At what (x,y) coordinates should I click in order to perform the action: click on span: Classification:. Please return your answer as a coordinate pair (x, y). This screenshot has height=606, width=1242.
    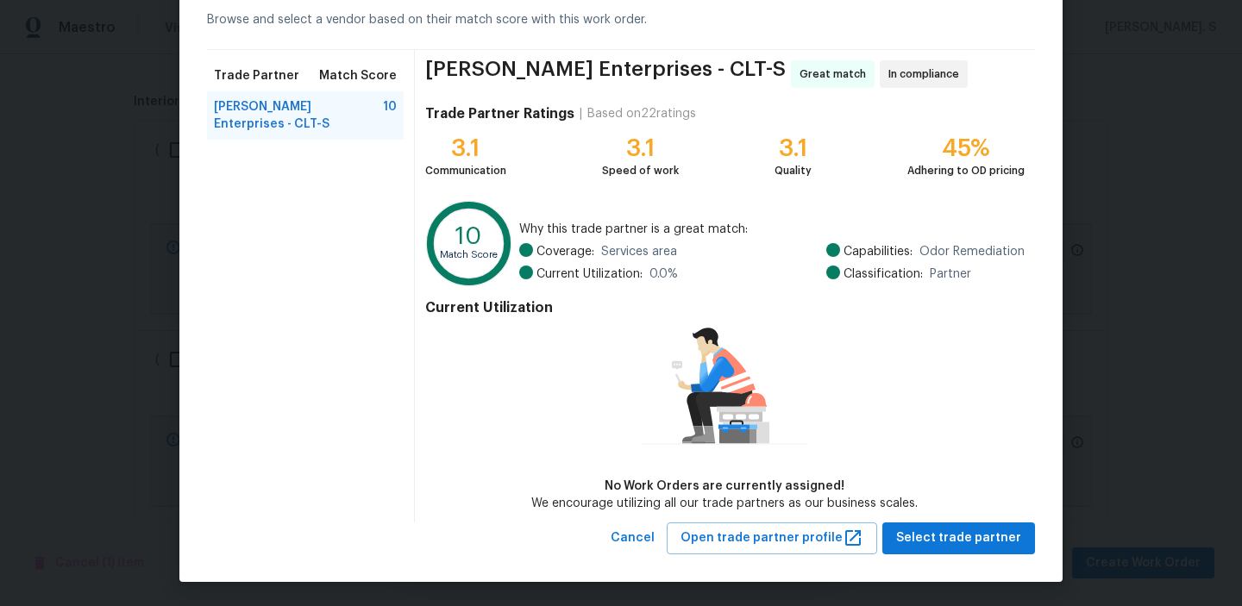
    Looking at the image, I should click on (883, 274).